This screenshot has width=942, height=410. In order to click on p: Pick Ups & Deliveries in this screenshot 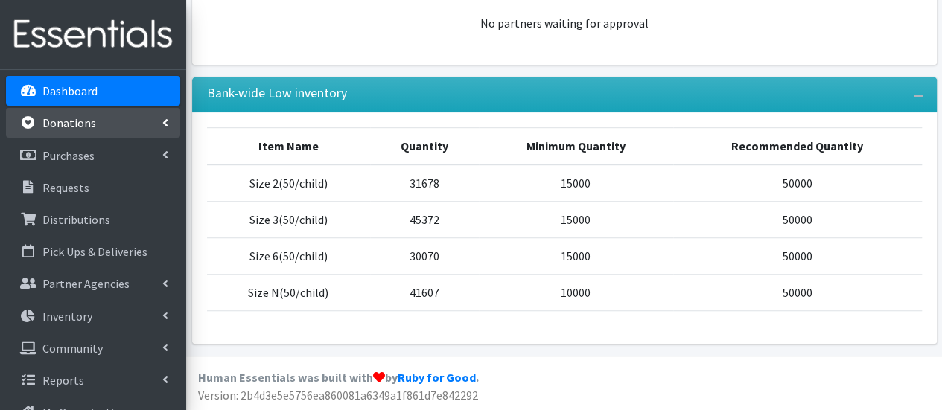, I will do `click(95, 252)`.